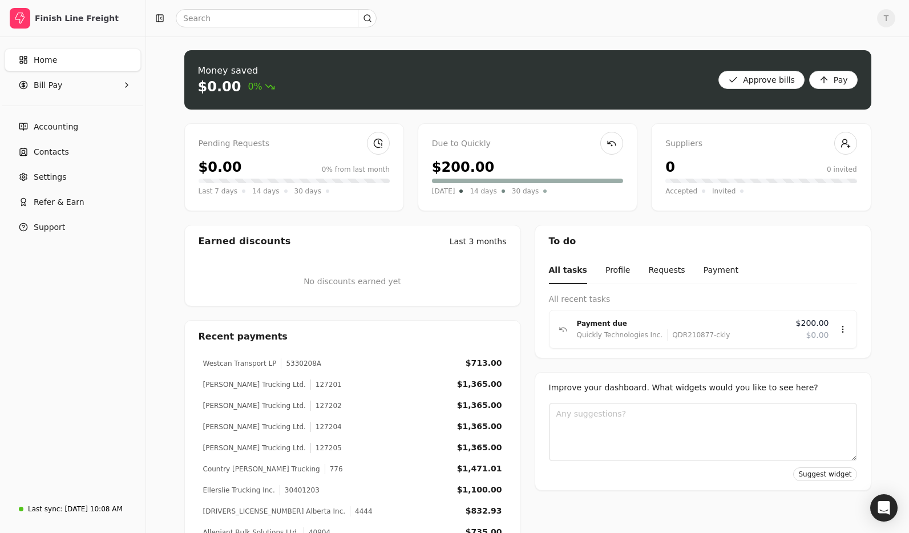 This screenshot has width=909, height=533. Describe the element at coordinates (620, 335) in the screenshot. I see `div: Quickly Technologies Inc.` at that location.